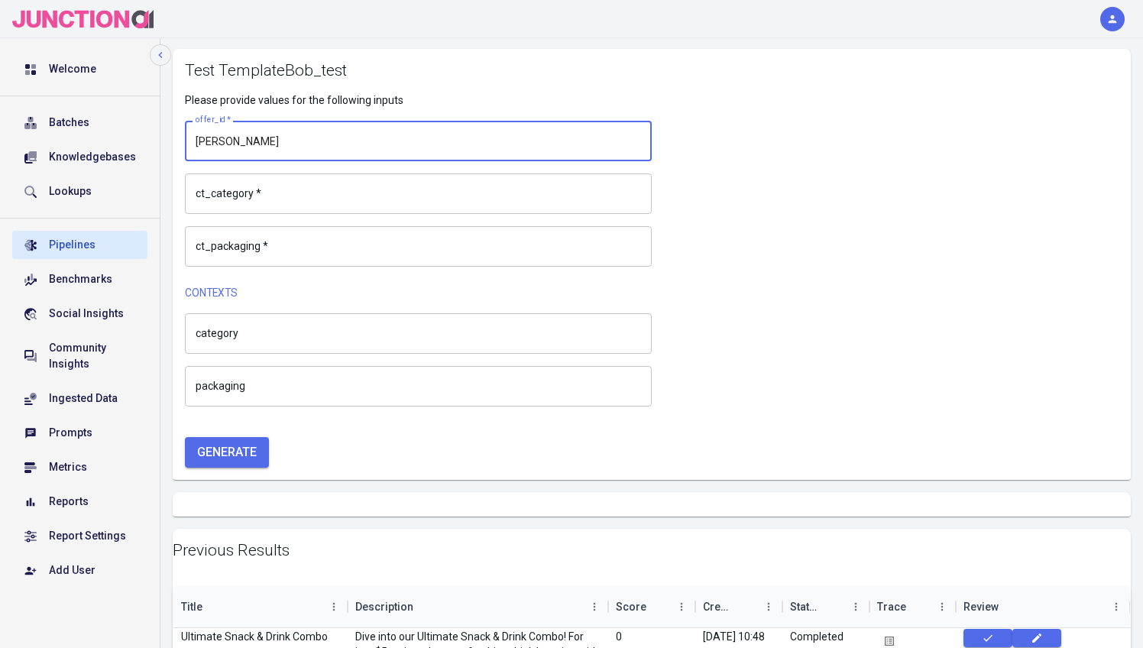 The height and width of the screenshot is (648, 1143). I want to click on div: Trace, so click(892, 607).